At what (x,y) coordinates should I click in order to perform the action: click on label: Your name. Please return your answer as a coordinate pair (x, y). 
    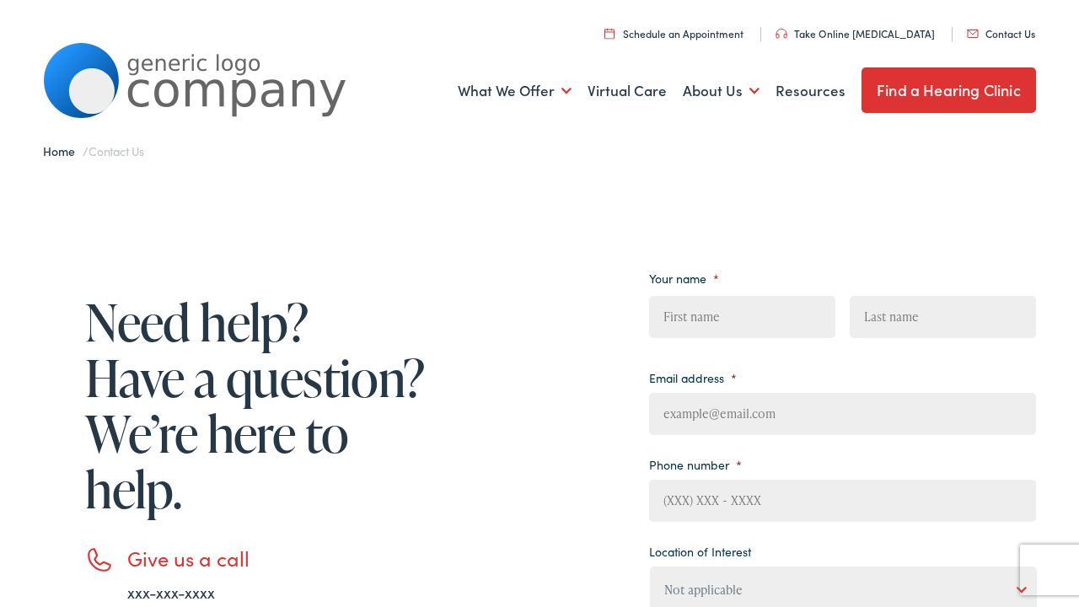
    Looking at the image, I should click on (684, 278).